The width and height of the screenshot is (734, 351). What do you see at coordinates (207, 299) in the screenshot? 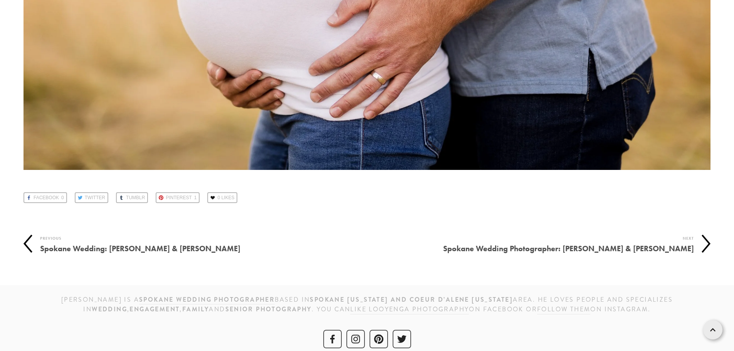
I see `strong: Spokane wedding photographer` at bounding box center [207, 299].